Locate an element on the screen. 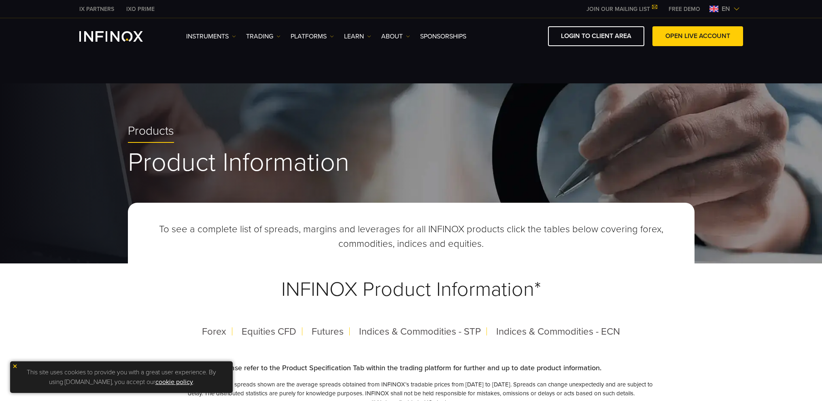 This screenshot has height=401, width=822. a: INFINOX Logo is located at coordinates (121, 36).